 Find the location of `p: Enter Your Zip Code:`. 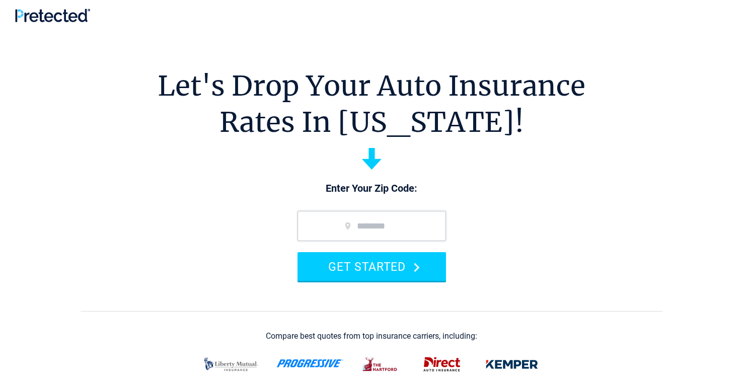

p: Enter Your Zip Code: is located at coordinates (372, 189).